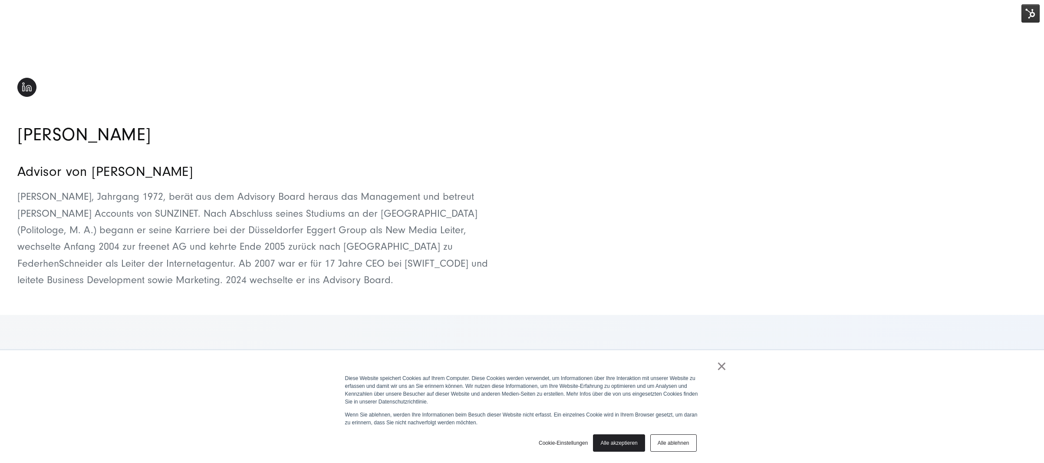 The height and width of the screenshot is (463, 1044). What do you see at coordinates (522, 418) in the screenshot?
I see `p: Wenn Sie ablehnen, werden Ihre Informationen beim Besuch dieser Website nicht erfasst. Ein einzel...` at bounding box center [522, 418].